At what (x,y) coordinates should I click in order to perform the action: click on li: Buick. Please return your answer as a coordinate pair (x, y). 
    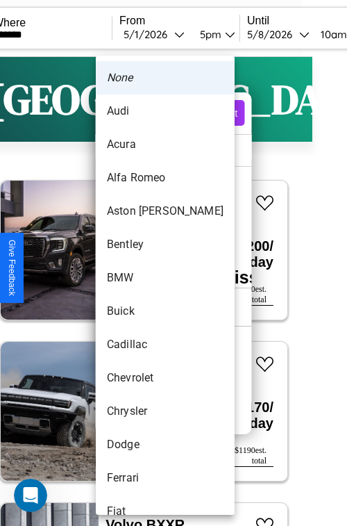
    Looking at the image, I should click on (165, 311).